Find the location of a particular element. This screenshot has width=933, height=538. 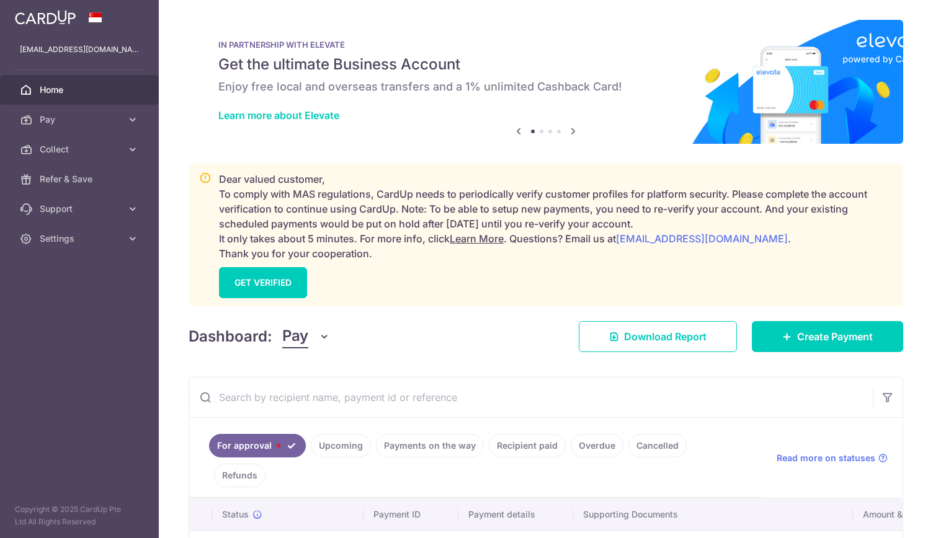

img: Renovation banner is located at coordinates (546, 82).